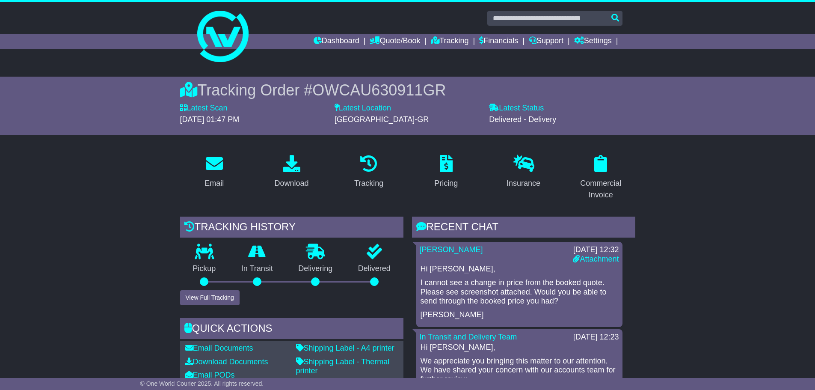 The width and height of the screenshot is (815, 390). I want to click on a: Shipping Label - A4 printer, so click(345, 348).